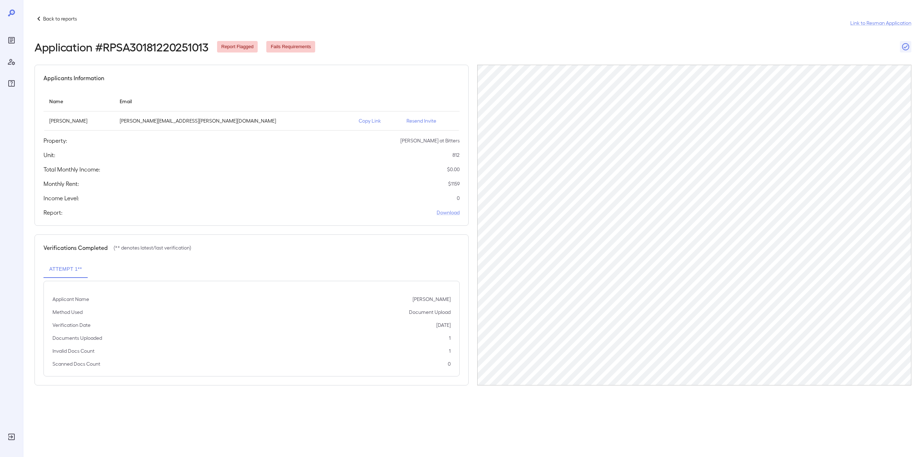 Image resolution: width=920 pixels, height=457 pixels. I want to click on div: Manage Users, so click(12, 62).